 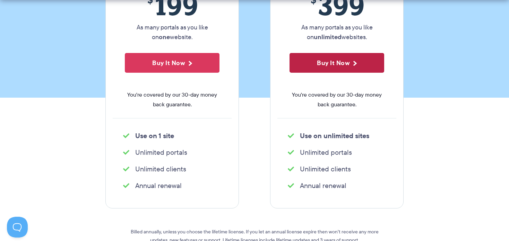 What do you see at coordinates (337, 32) in the screenshot?
I see `p: As many portals as you like on websites.` at bounding box center [337, 32].